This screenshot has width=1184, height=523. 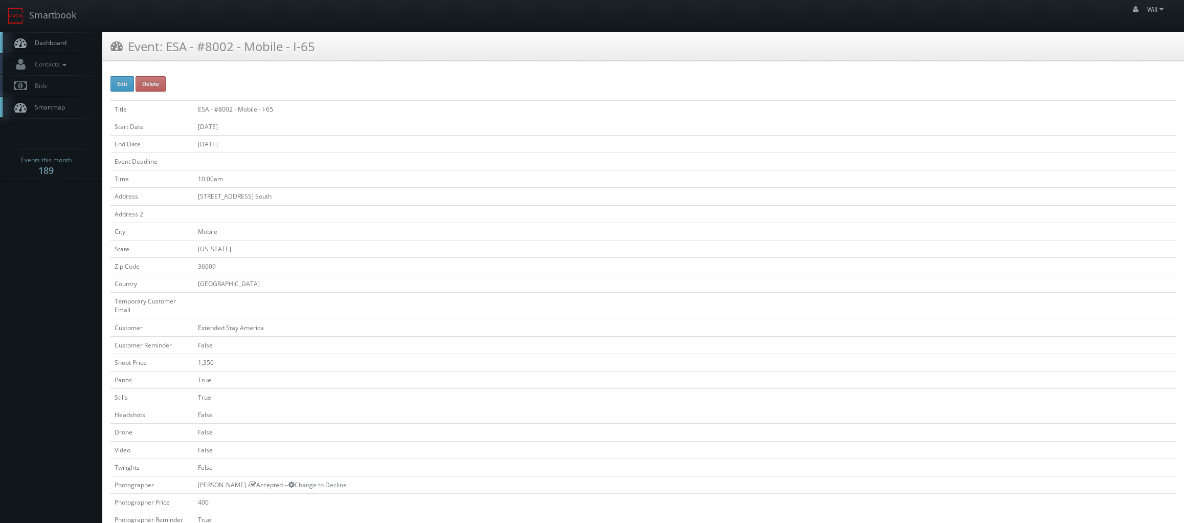 What do you see at coordinates (152, 327) in the screenshot?
I see `td: Customer` at bounding box center [152, 327].